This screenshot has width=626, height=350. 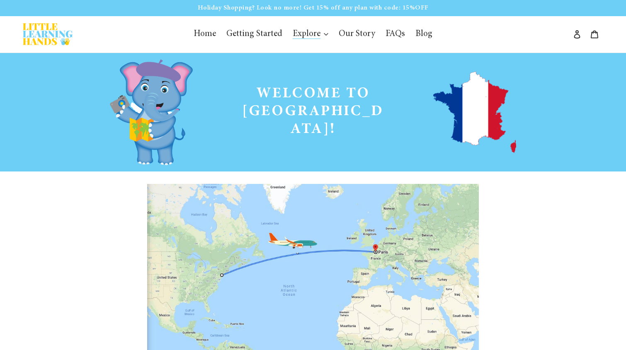 I want to click on span: Explore, so click(x=307, y=34).